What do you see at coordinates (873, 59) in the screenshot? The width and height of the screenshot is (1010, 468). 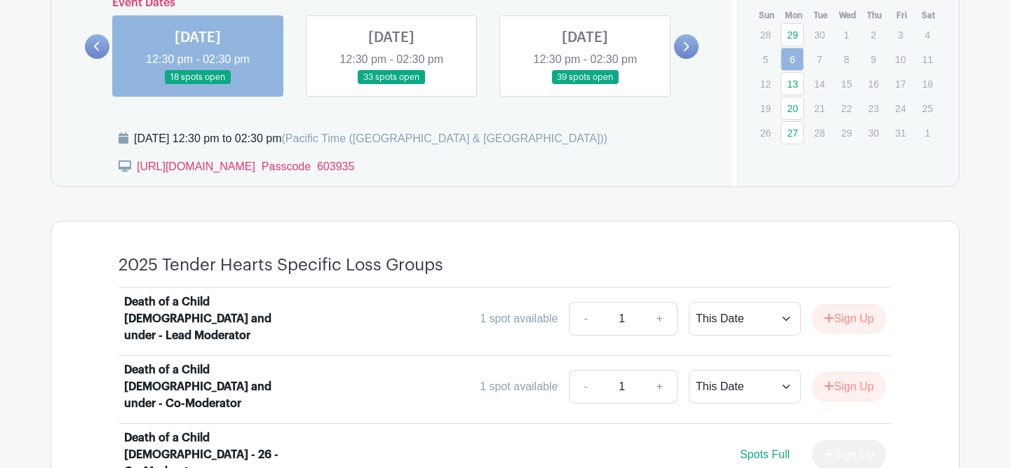 I see `p: 9` at bounding box center [873, 59].